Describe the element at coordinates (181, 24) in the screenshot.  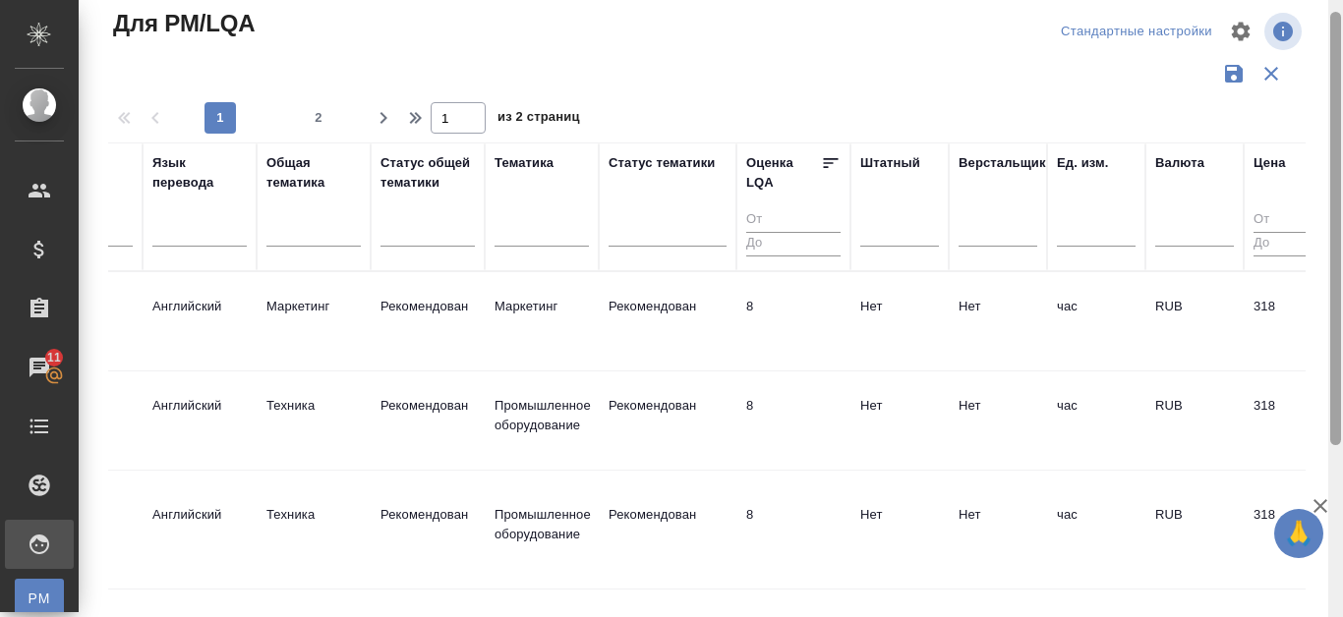
I see `span: Для PM/LQA` at that location.